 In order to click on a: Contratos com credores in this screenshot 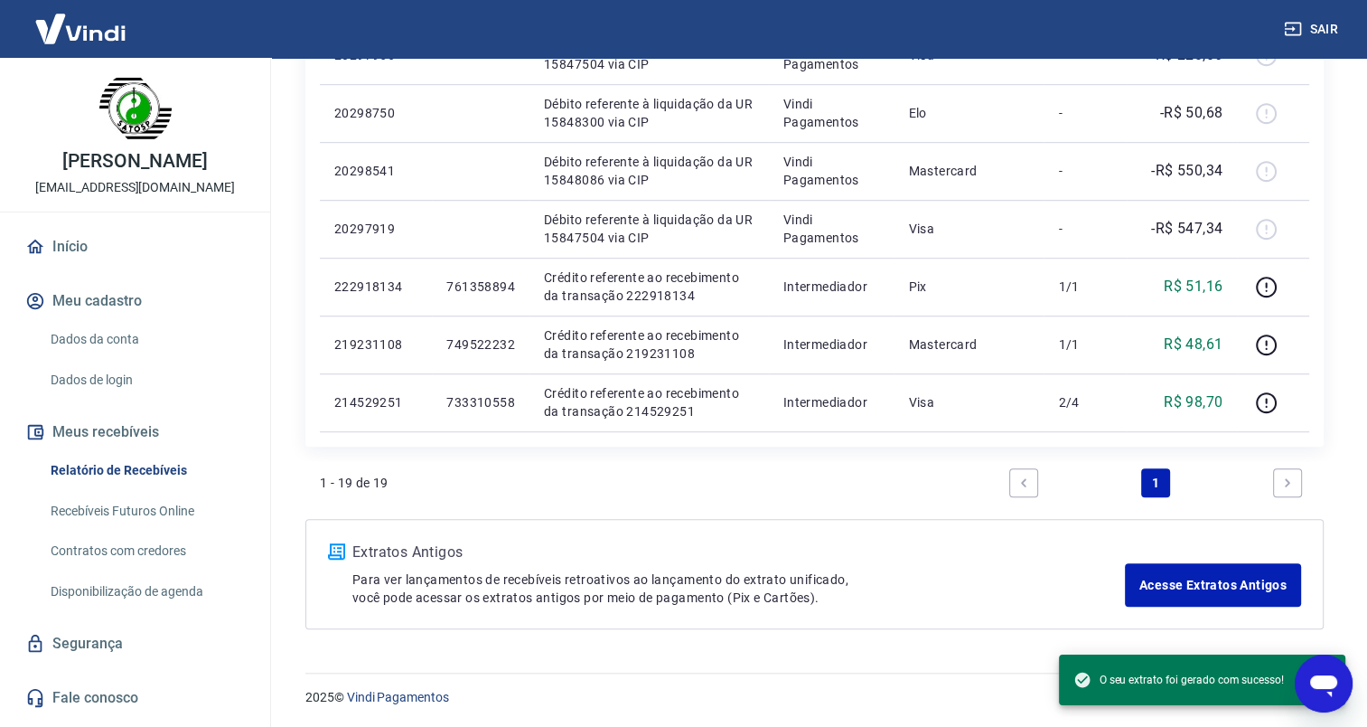, I will do `click(145, 550)`.